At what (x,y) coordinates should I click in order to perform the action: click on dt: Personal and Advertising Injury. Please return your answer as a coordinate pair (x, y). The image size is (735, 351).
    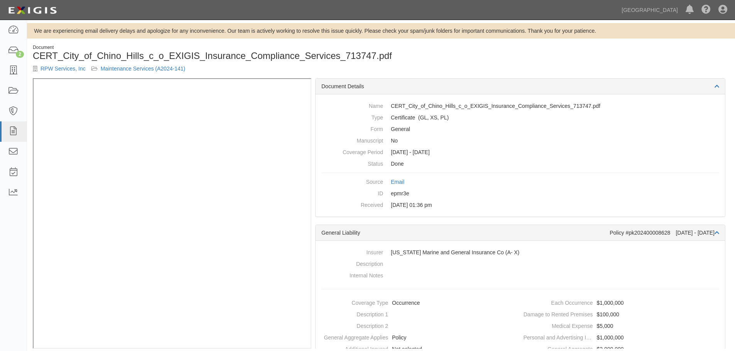
    Looking at the image, I should click on (558, 337).